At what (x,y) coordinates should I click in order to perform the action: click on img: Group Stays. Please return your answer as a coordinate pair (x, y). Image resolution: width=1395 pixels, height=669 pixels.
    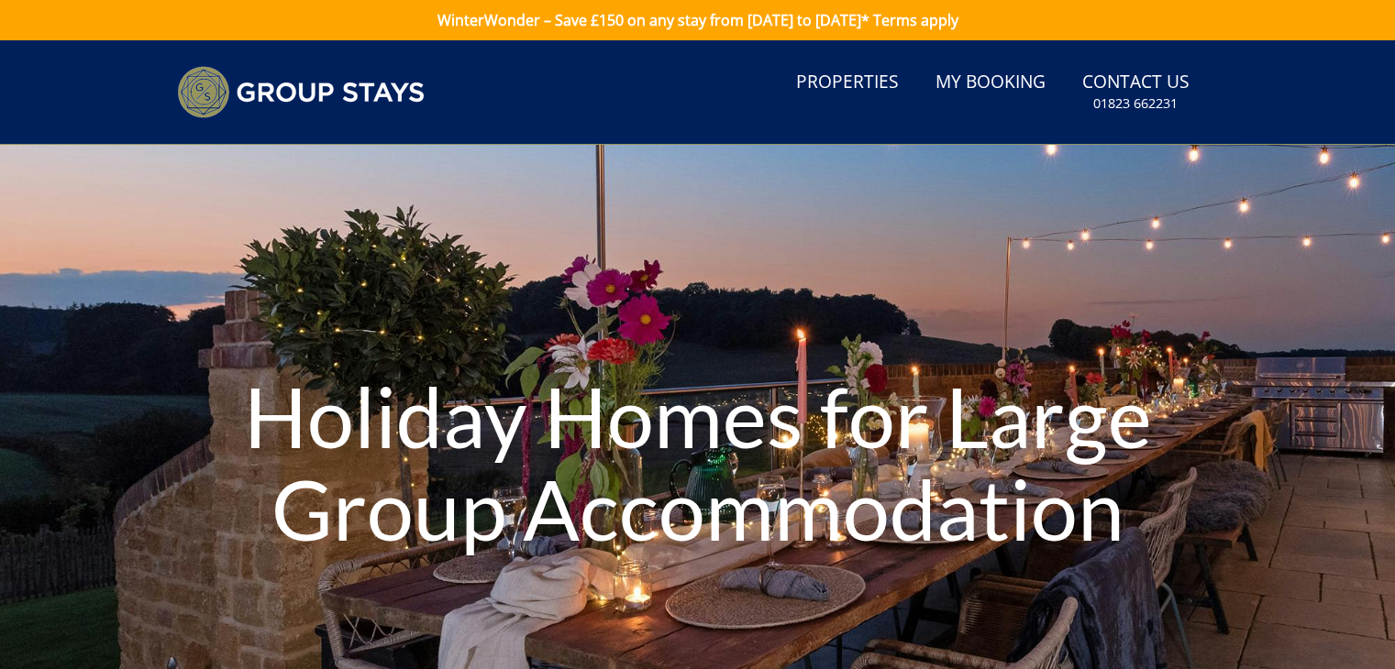
    Looking at the image, I should click on (301, 92).